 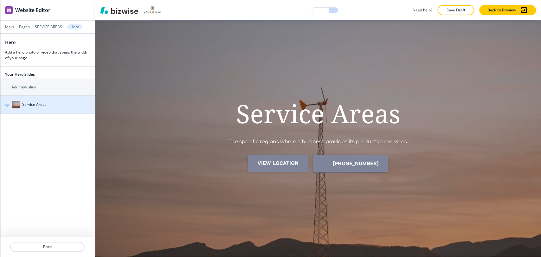 I want to click on p: Back to Preview, so click(x=501, y=10).